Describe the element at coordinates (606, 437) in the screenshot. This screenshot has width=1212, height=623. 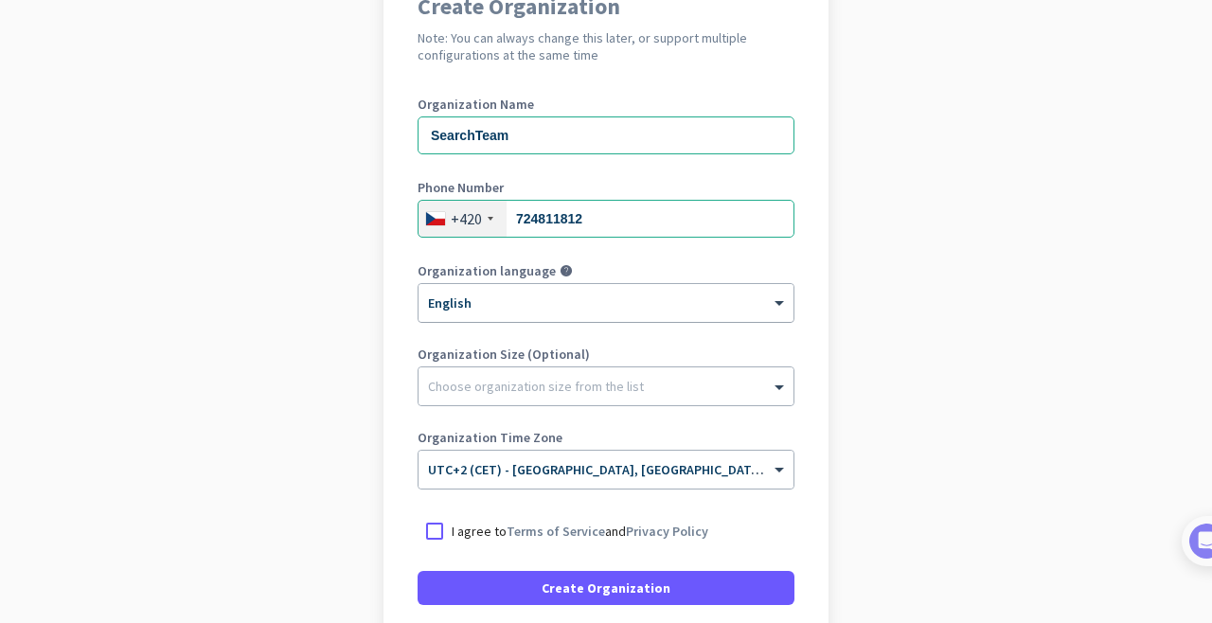
I see `label: Organization Time Zone` at that location.